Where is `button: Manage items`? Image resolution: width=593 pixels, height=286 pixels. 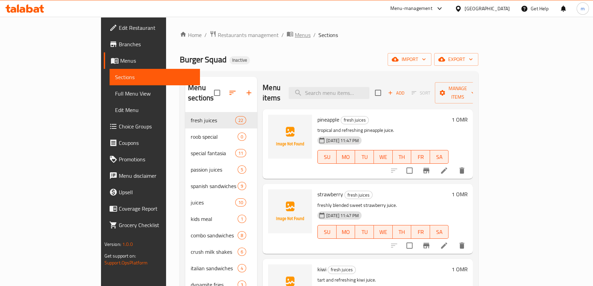 button: Manage items is located at coordinates (458, 93).